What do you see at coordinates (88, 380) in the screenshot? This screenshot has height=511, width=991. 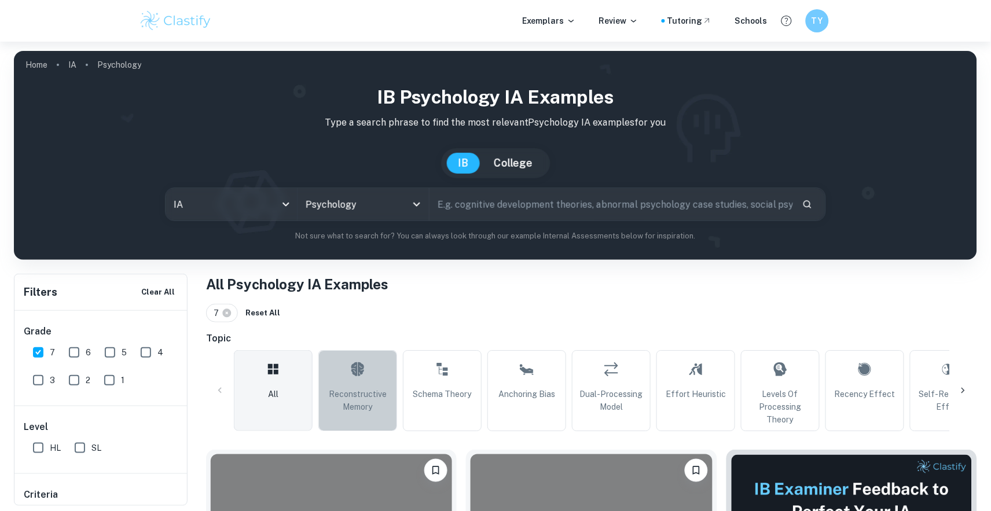 I see `span: 2` at bounding box center [88, 380].